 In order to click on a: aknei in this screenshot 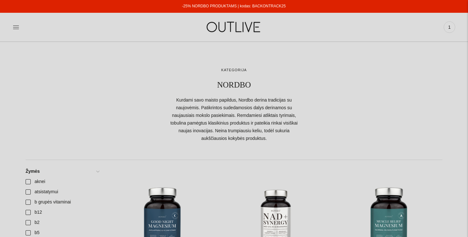, I will do `click(62, 182)`.